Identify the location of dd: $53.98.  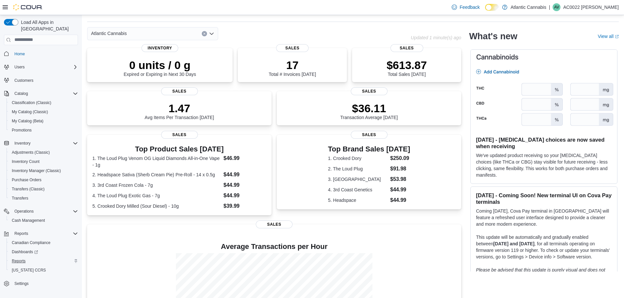
(400, 179).